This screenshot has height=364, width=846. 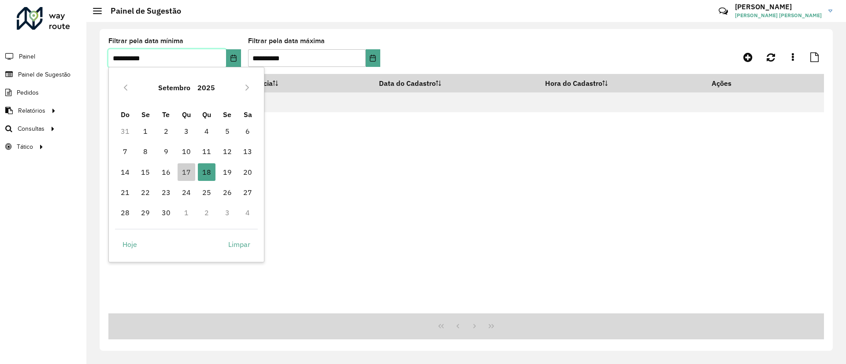 I want to click on button: Limpar, so click(x=239, y=245).